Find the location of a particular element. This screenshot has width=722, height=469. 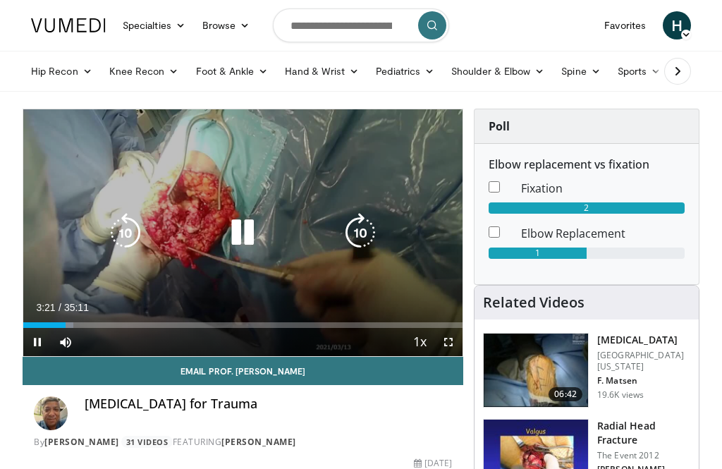

span: 3:21 is located at coordinates (45, 307).